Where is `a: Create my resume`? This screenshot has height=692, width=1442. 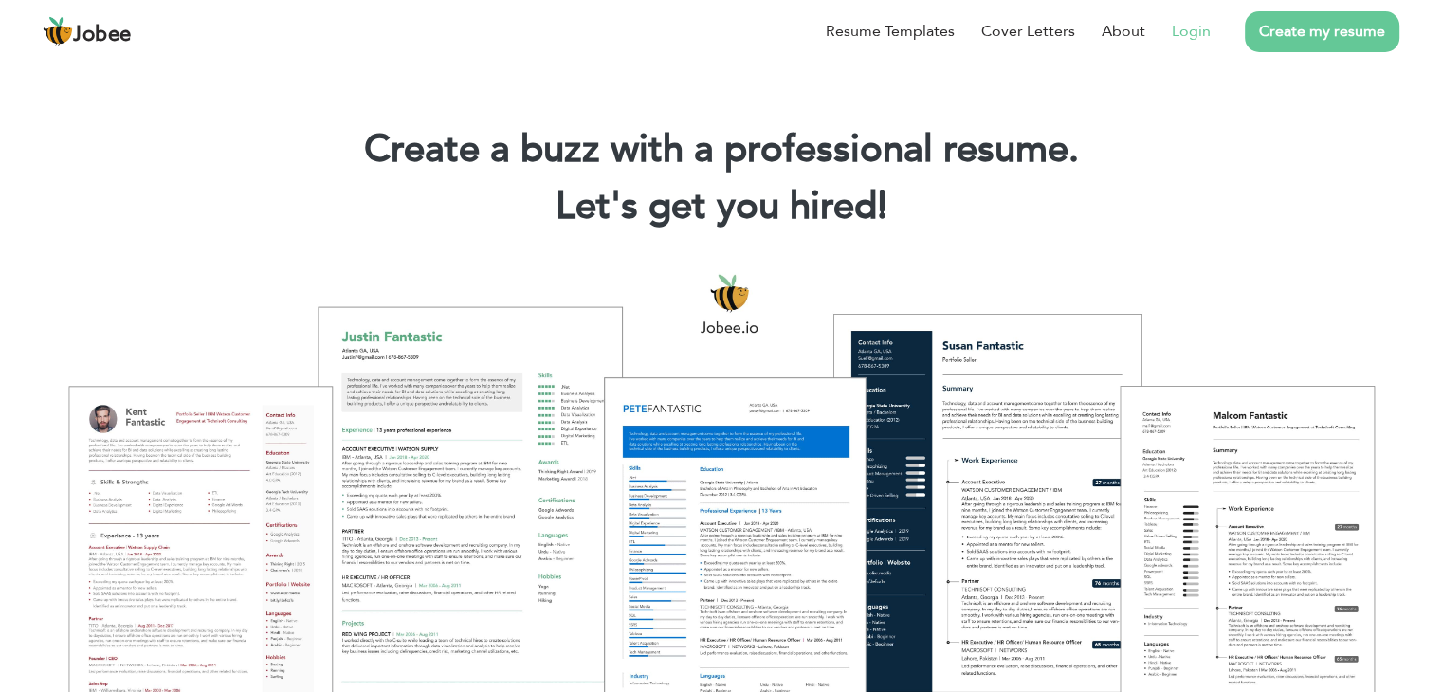 a: Create my resume is located at coordinates (1322, 31).